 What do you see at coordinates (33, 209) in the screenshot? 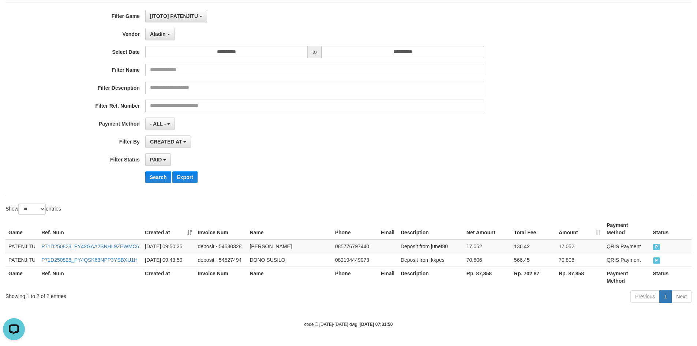
I see `label: Show entries` at bounding box center [33, 209].